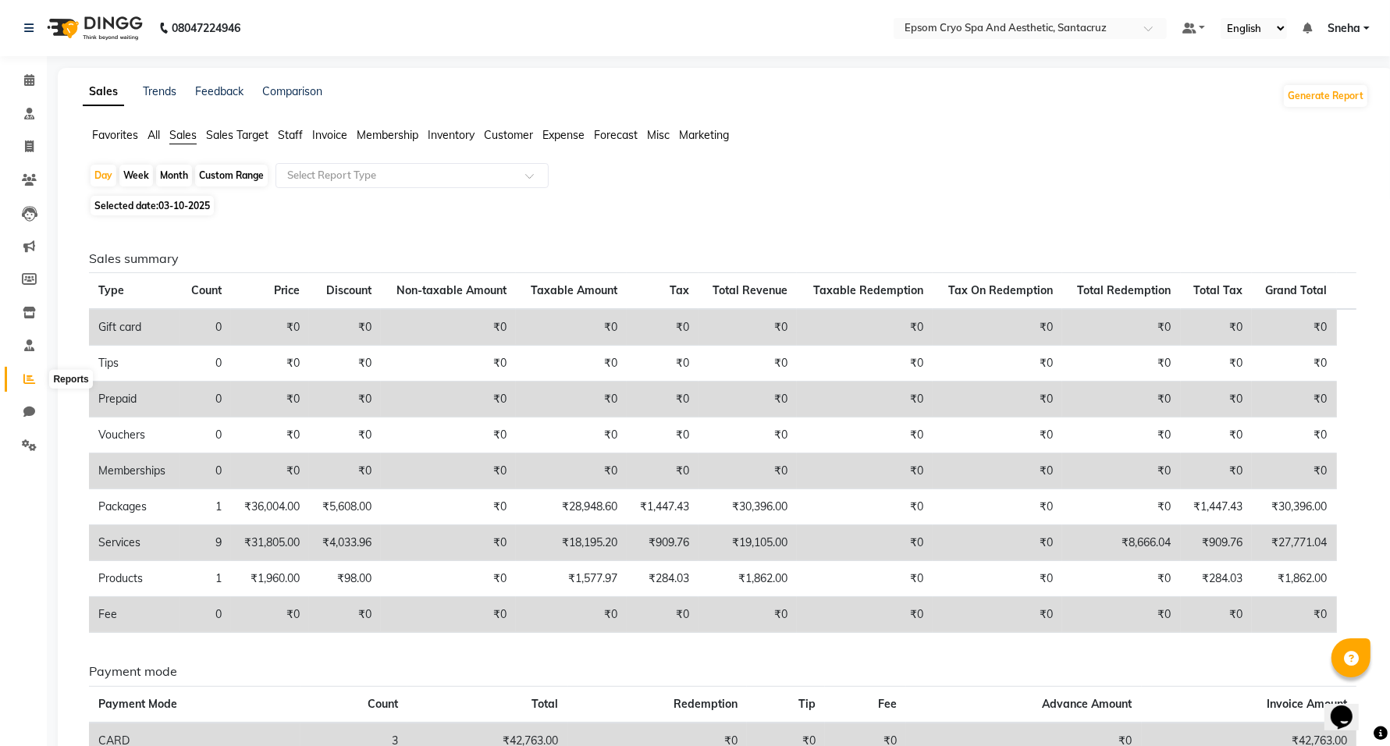  Describe the element at coordinates (134, 400) in the screenshot. I see `td: Prepaid` at that location.